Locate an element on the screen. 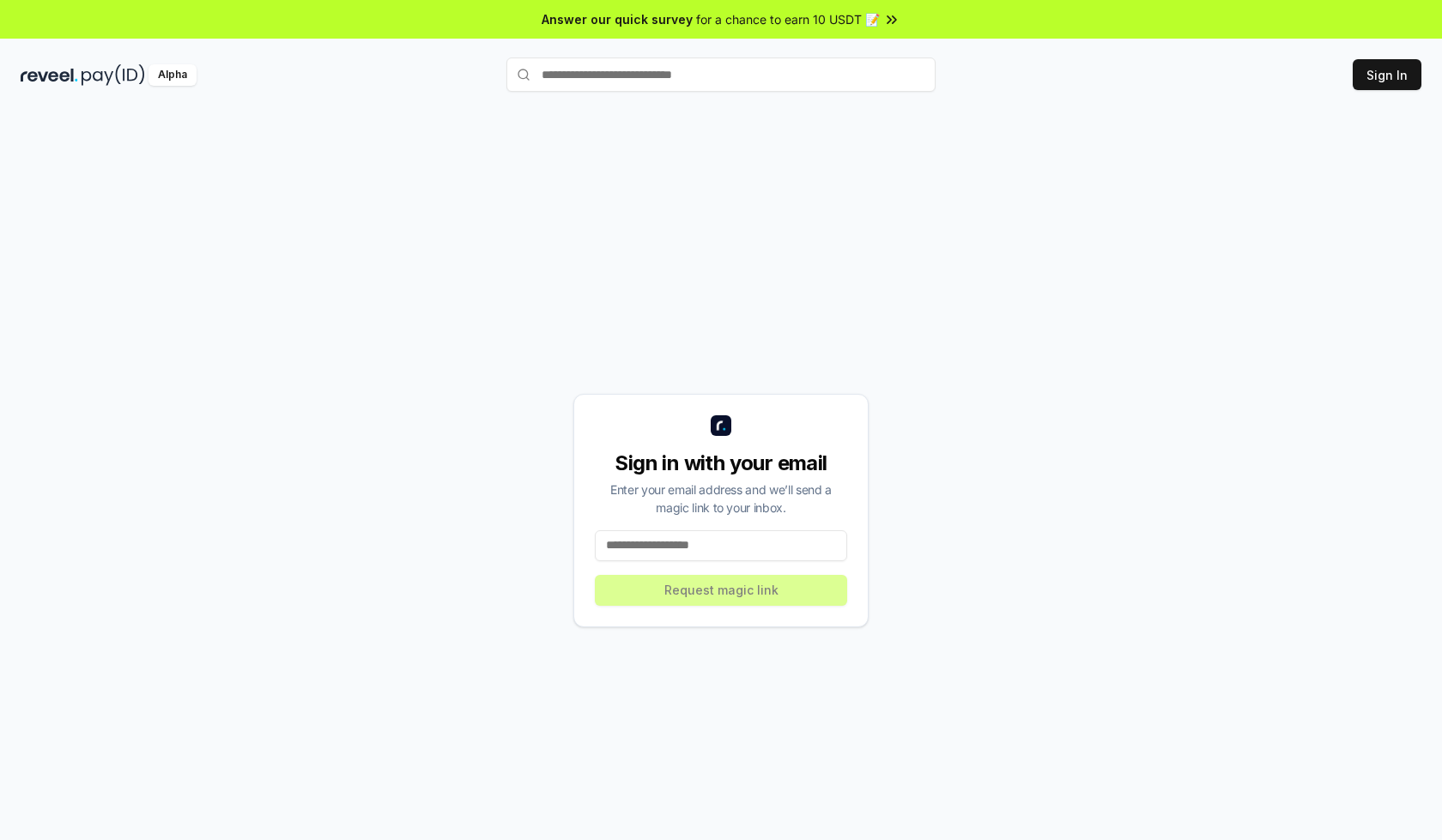  img: pay_id is located at coordinates (113, 74).